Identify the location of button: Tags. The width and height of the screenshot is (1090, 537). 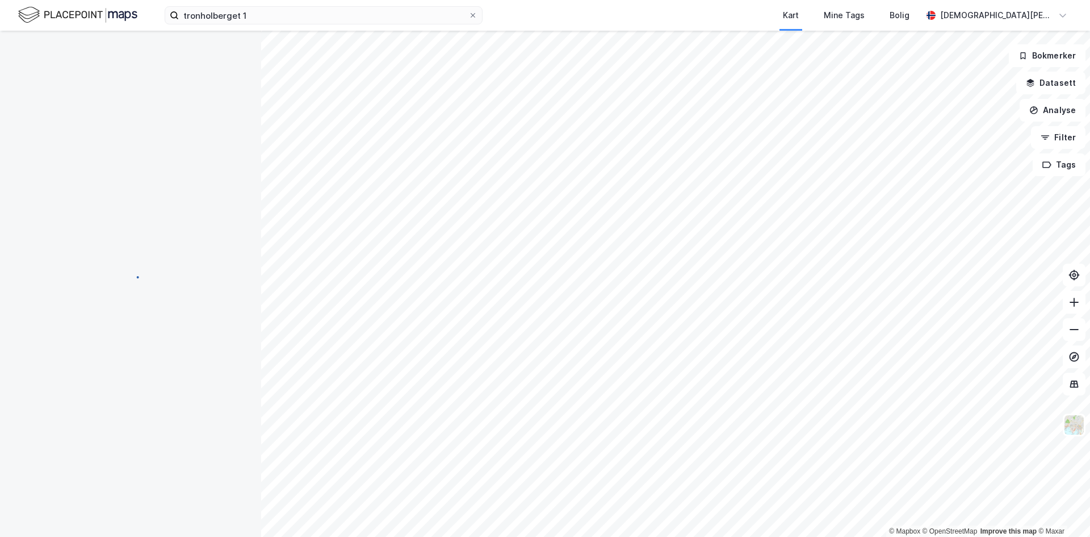
(1059, 165).